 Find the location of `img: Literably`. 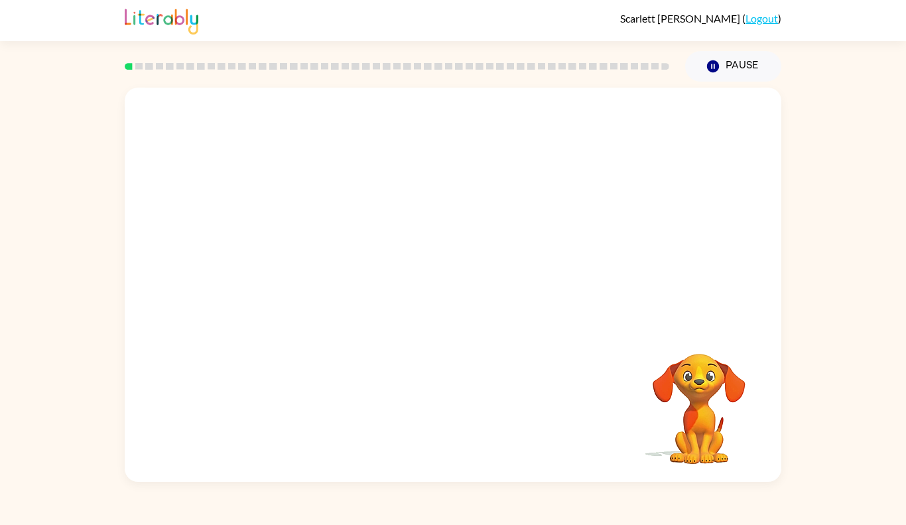

img: Literably is located at coordinates (161, 20).